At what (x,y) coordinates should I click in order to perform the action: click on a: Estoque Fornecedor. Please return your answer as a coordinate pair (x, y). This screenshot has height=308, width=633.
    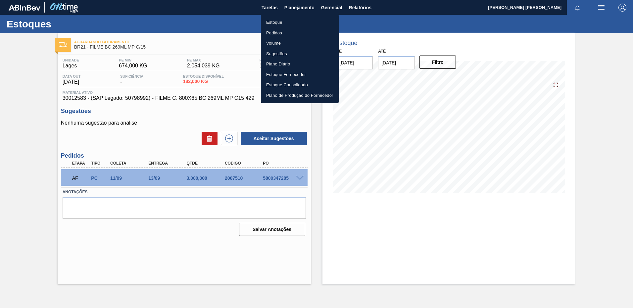
    Looking at the image, I should click on (299, 75).